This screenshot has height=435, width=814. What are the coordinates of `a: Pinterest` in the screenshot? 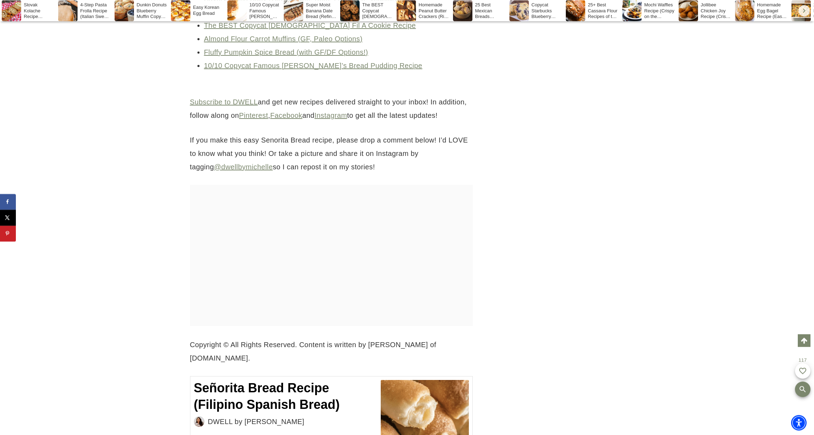 It's located at (253, 115).